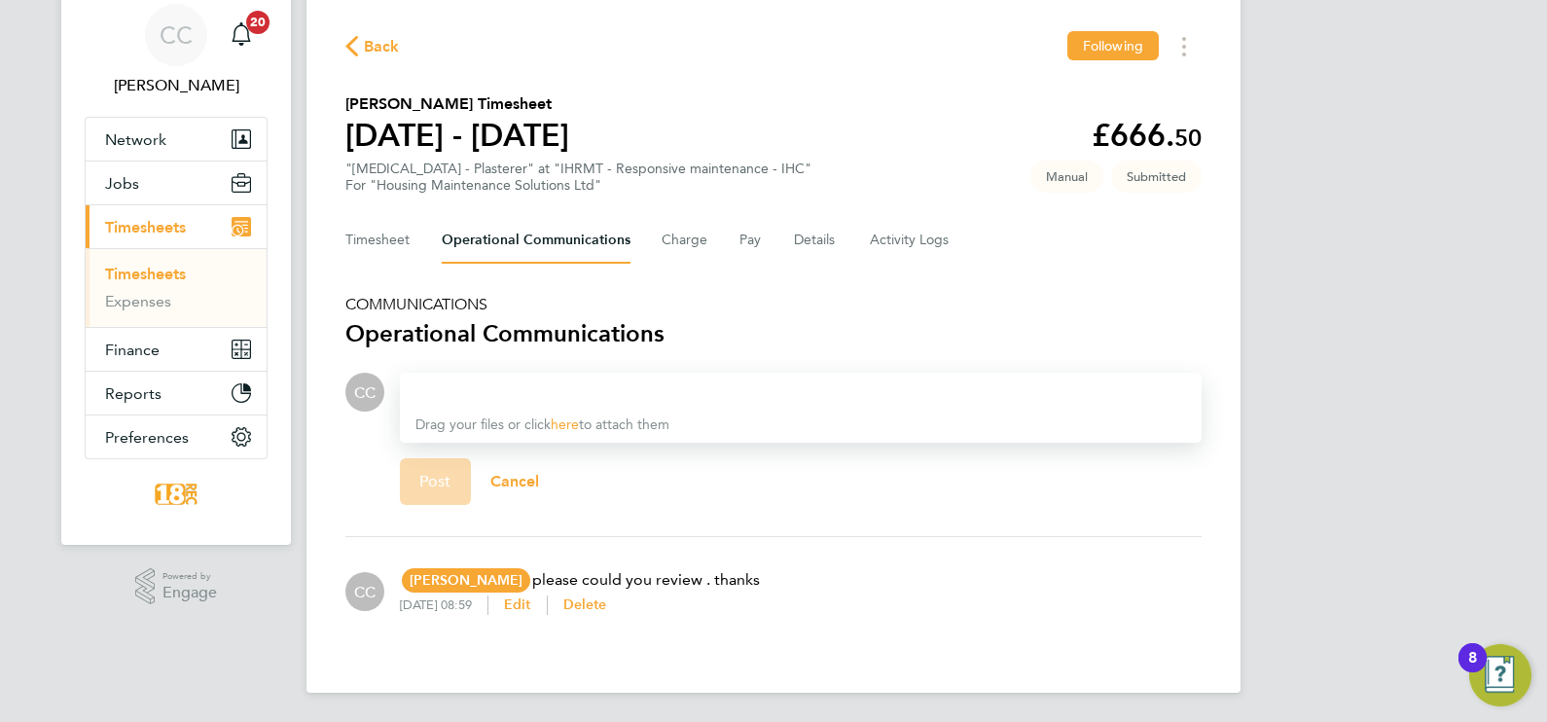 This screenshot has width=1547, height=722. What do you see at coordinates (1188, 137) in the screenshot?
I see `span: 50` at bounding box center [1188, 137].